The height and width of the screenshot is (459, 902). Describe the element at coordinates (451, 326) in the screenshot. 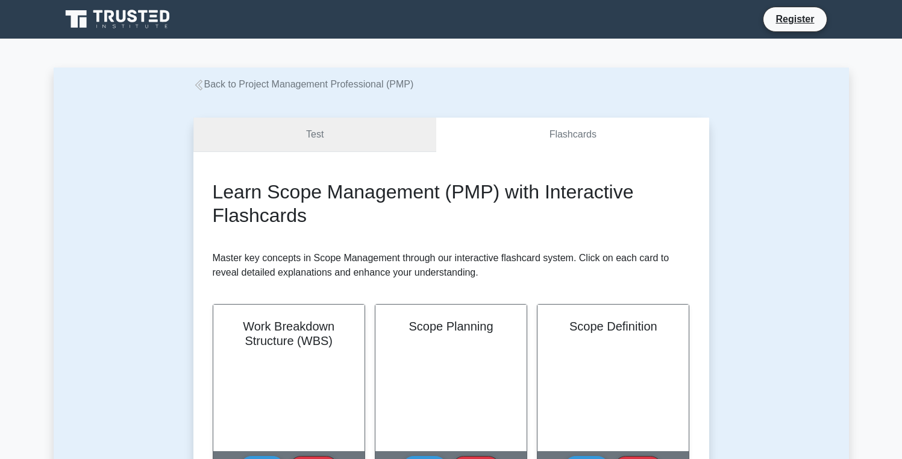

I see `h2: Scope Planning` at that location.